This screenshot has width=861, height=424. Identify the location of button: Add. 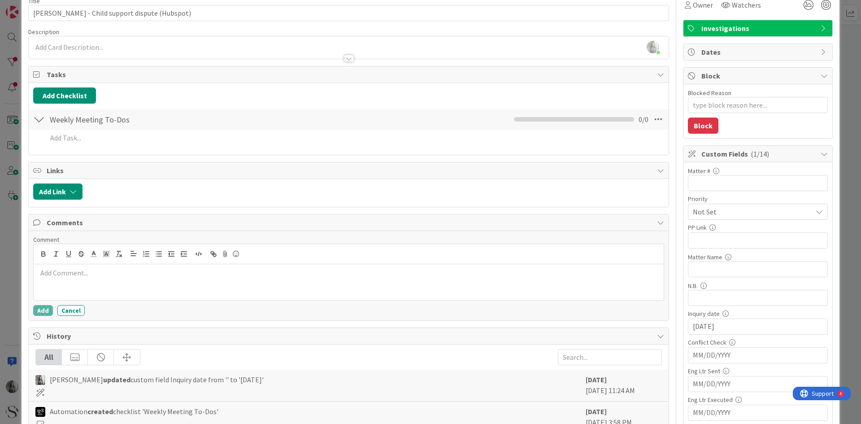
(43, 310).